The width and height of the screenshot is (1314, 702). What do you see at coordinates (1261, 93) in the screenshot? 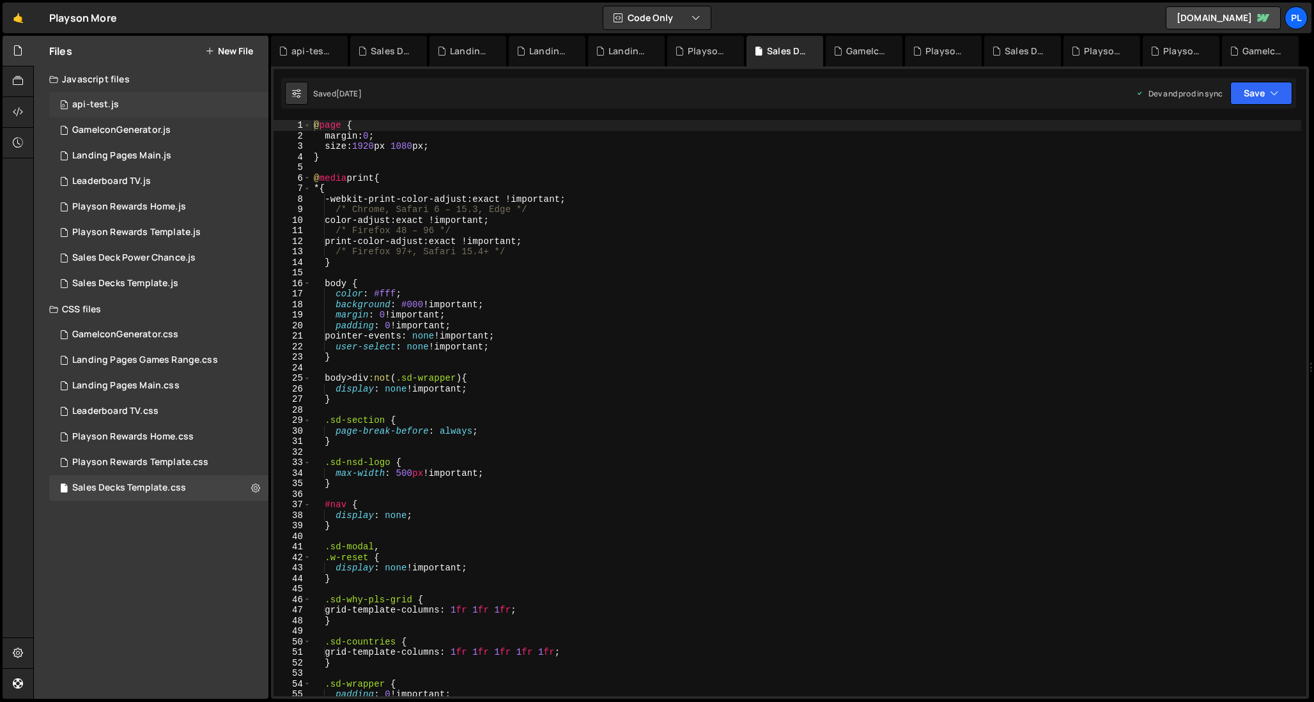
I see `button: Save` at bounding box center [1261, 93].